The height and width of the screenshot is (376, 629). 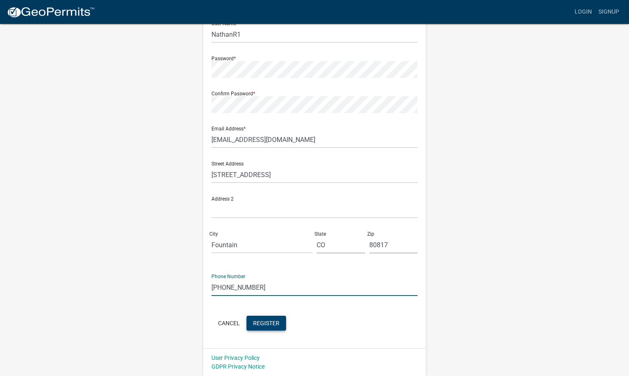 I want to click on a: Signup, so click(x=609, y=12).